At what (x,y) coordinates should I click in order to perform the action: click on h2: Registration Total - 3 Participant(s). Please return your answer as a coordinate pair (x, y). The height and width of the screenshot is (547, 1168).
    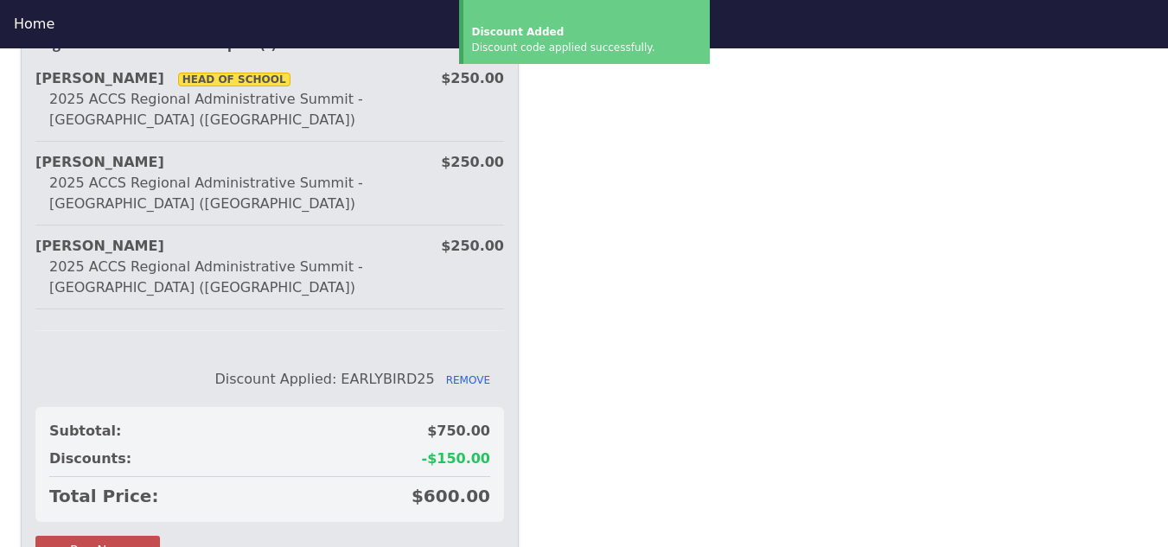
    Looking at the image, I should click on (270, 44).